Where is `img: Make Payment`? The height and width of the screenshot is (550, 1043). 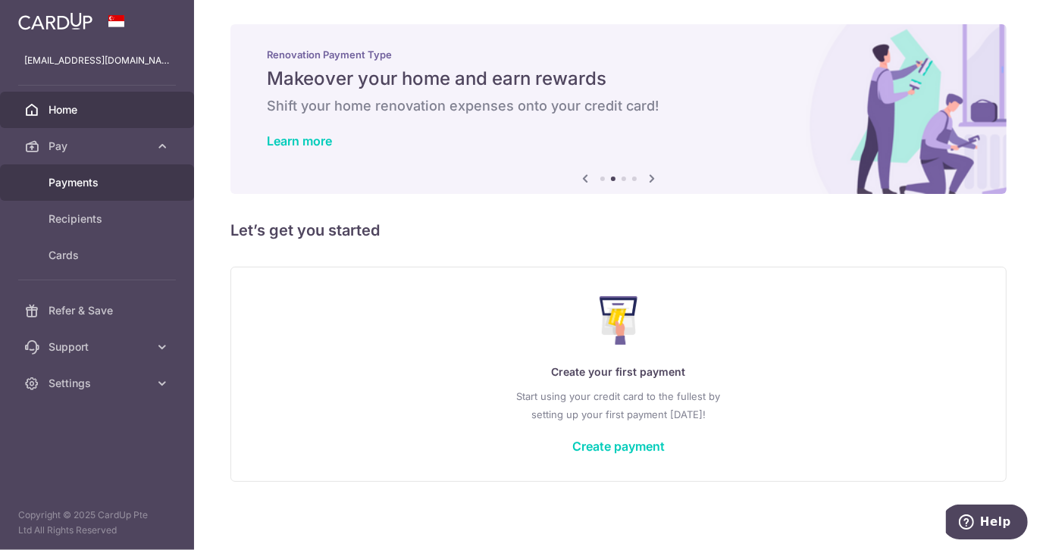 img: Make Payment is located at coordinates (619, 321).